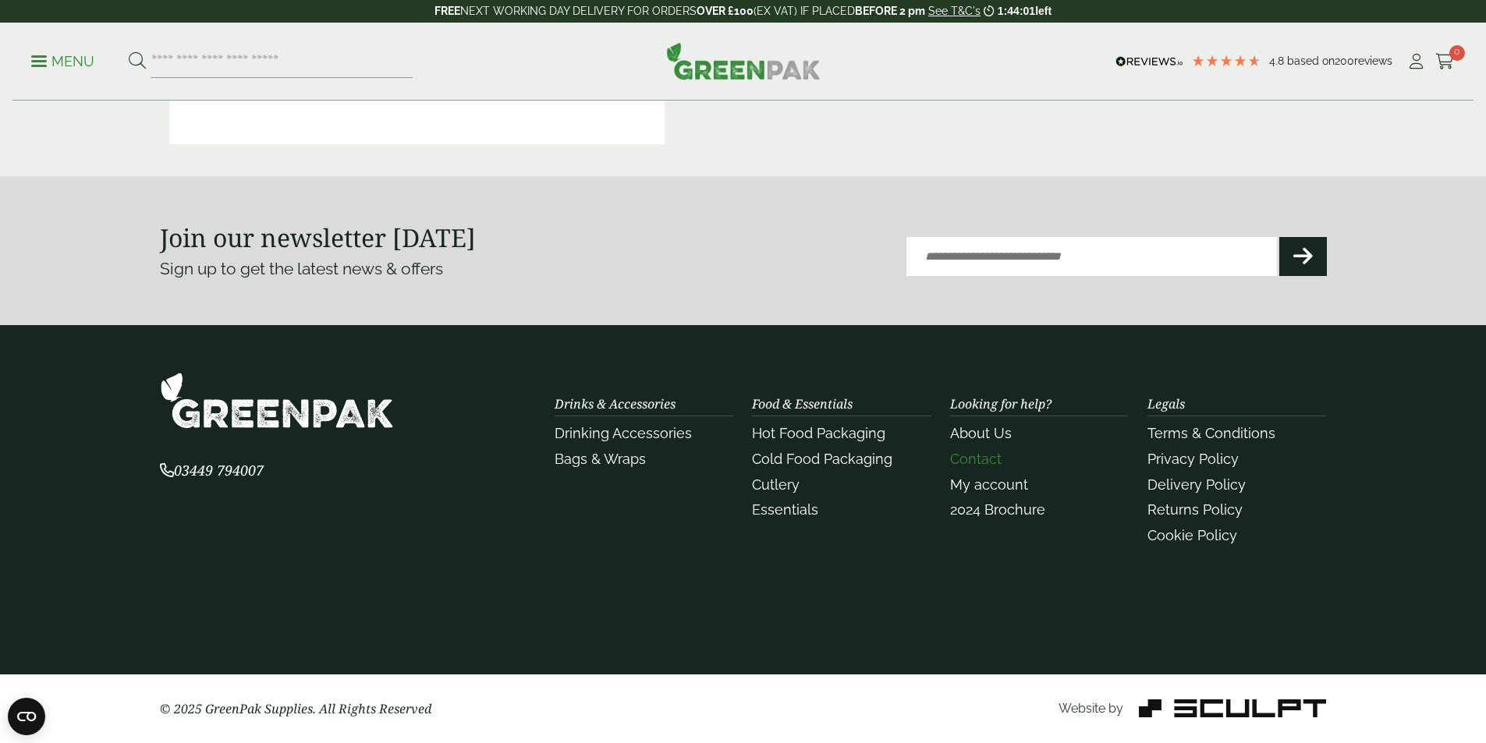  I want to click on a: Privacy Policy, so click(1192, 459).